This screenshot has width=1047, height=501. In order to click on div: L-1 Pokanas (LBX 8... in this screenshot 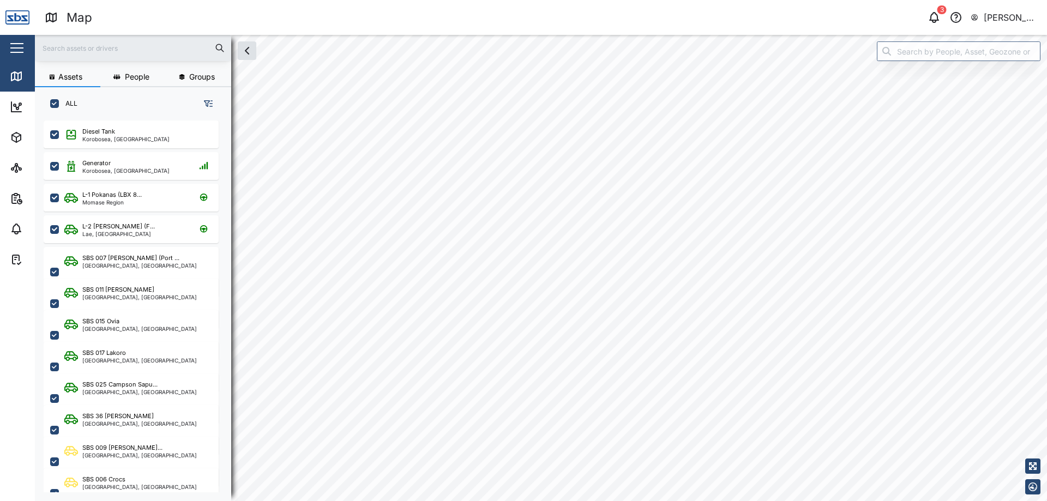, I will do `click(112, 195)`.